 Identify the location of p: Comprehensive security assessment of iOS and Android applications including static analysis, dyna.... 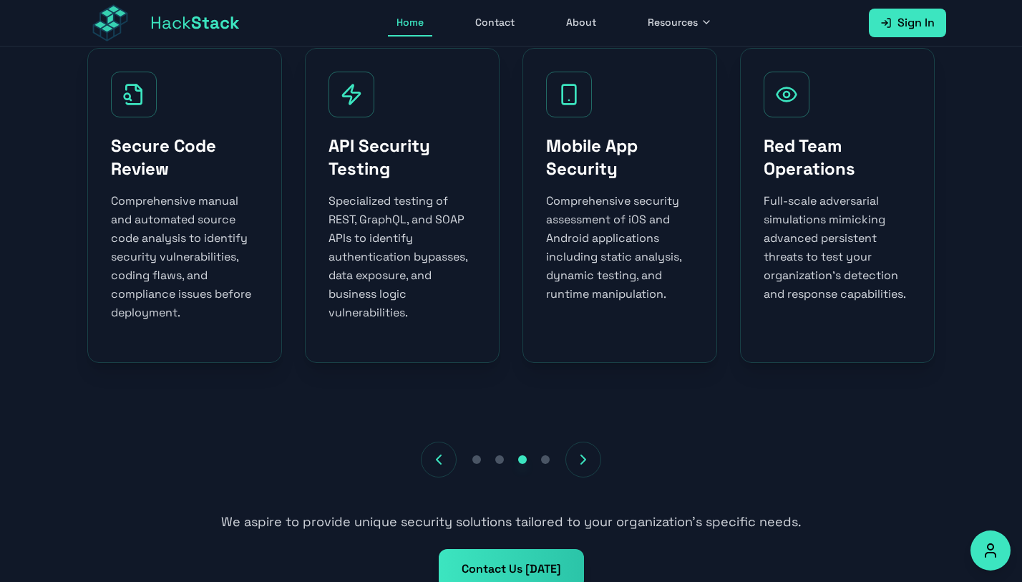
(620, 248).